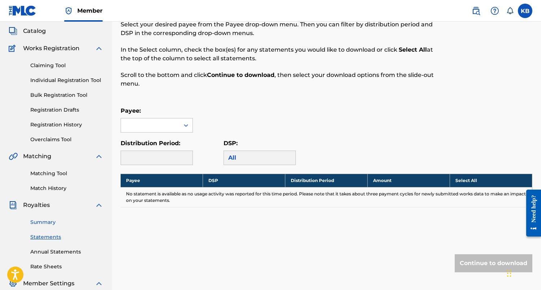 The image size is (541, 290). Describe the element at coordinates (279, 54) in the screenshot. I see `p: In the Select column, check the box(es) for any statements you would like to download or click at...` at that location.